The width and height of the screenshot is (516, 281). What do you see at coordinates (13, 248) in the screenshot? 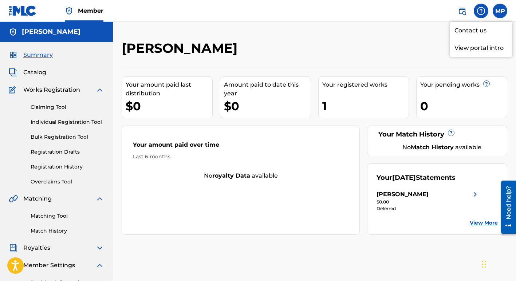
I see `img: Royalties` at bounding box center [13, 248].